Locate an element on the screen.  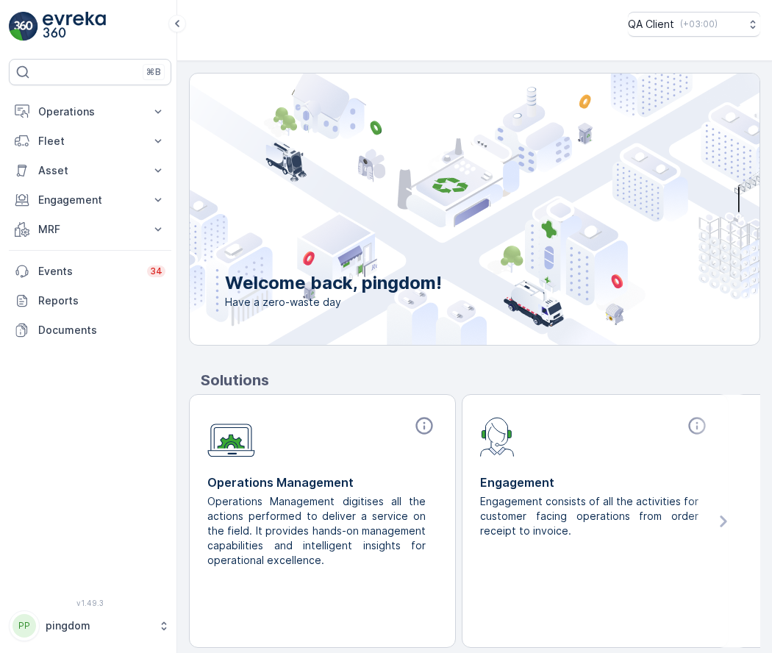
p: Operations Management digitises all the actions performed to deliver a service on the field. It p... is located at coordinates (316, 531).